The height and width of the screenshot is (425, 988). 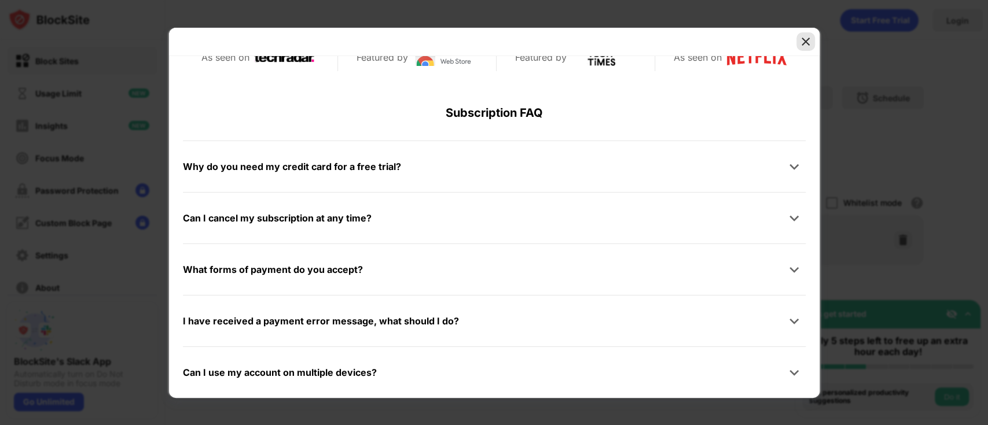 What do you see at coordinates (277, 218) in the screenshot?
I see `div: Can I cancel my subscription at any time?` at bounding box center [277, 218].